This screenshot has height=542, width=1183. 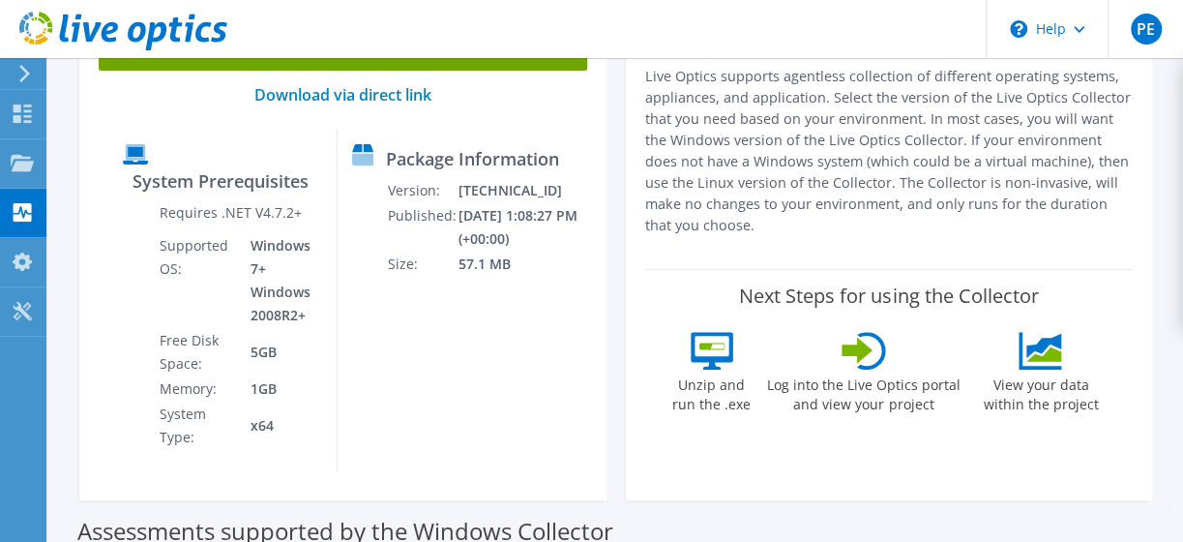 I want to click on td: Memory:, so click(x=197, y=389).